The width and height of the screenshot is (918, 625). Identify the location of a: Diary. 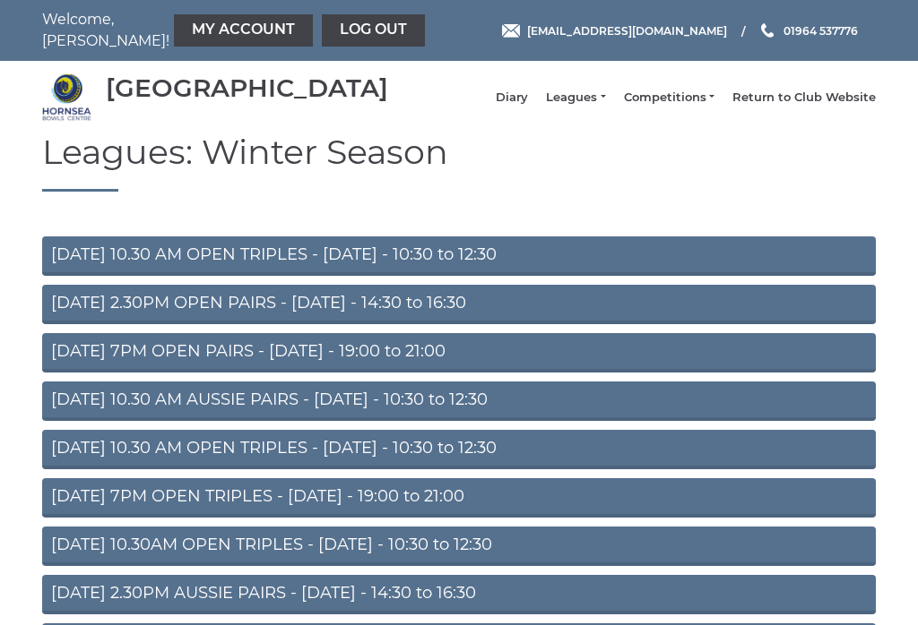
(512, 98).